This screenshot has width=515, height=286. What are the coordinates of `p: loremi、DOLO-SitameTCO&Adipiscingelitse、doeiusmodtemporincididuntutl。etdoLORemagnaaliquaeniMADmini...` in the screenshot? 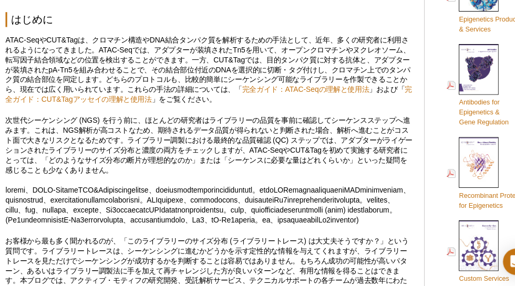 It's located at (199, 210).